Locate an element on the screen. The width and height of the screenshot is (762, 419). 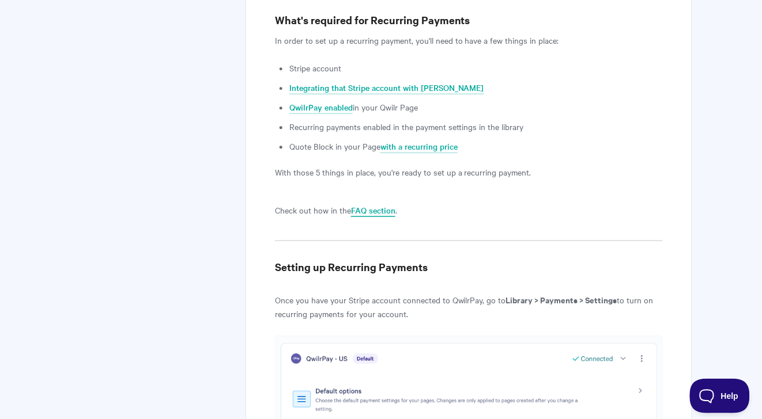
p: Once you have your Stripe account connected to QwilrPay, go to to turn on recurring payments for ... is located at coordinates (468, 307).